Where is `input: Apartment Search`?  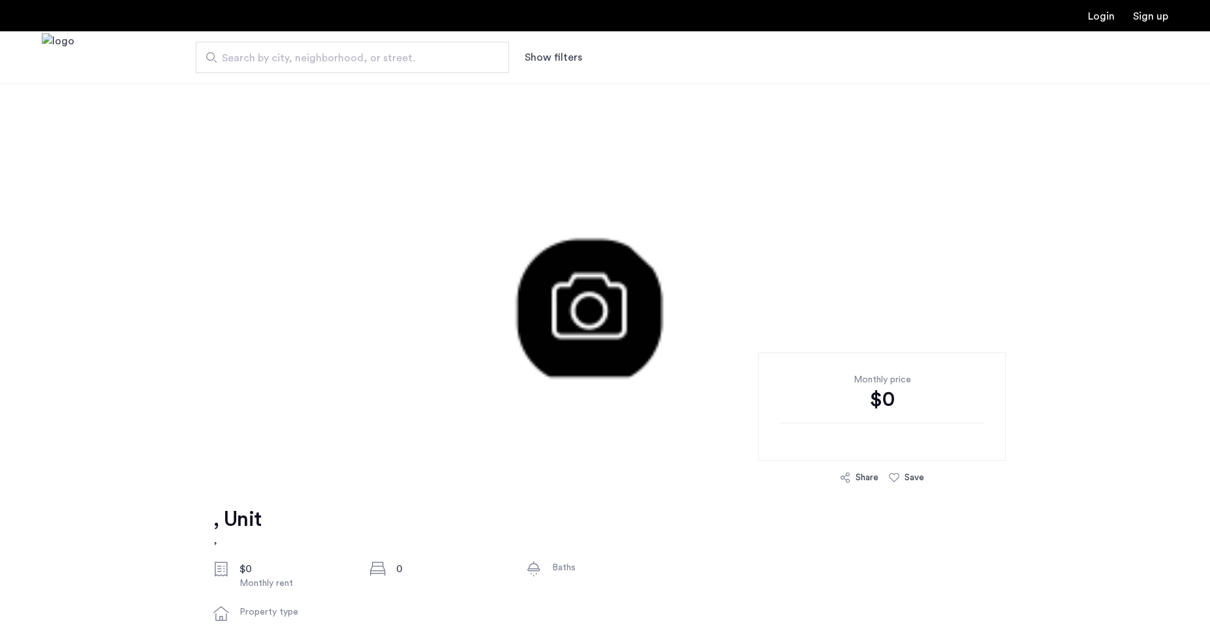
input: Apartment Search is located at coordinates (352, 57).